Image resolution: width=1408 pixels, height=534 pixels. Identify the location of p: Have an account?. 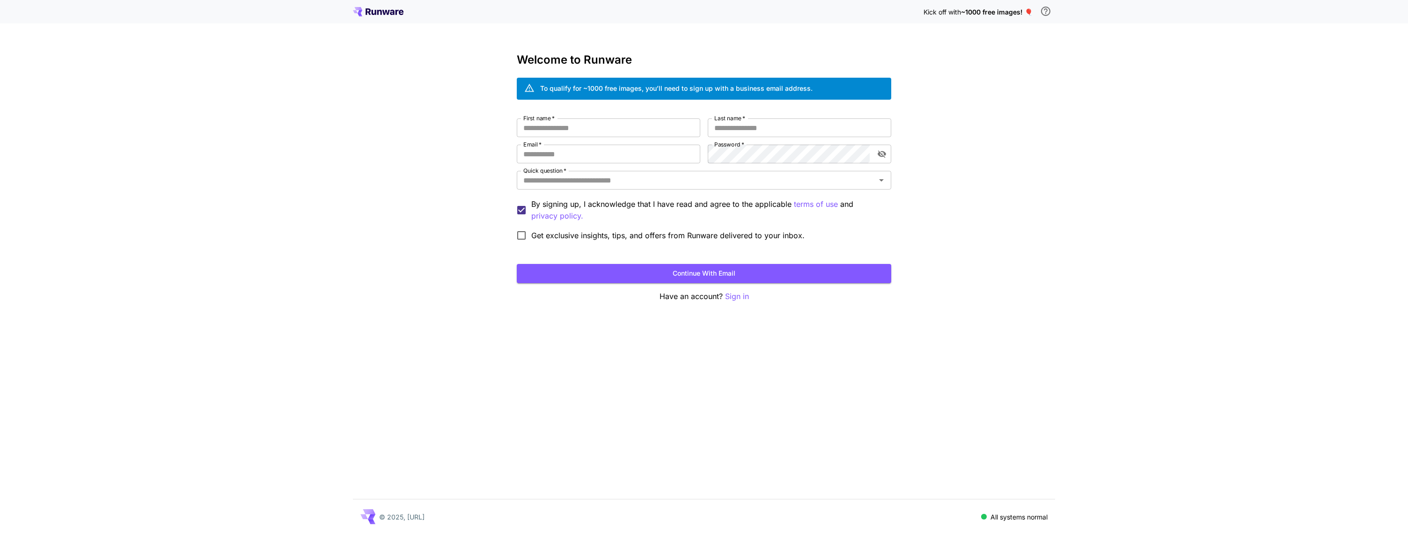
(704, 296).